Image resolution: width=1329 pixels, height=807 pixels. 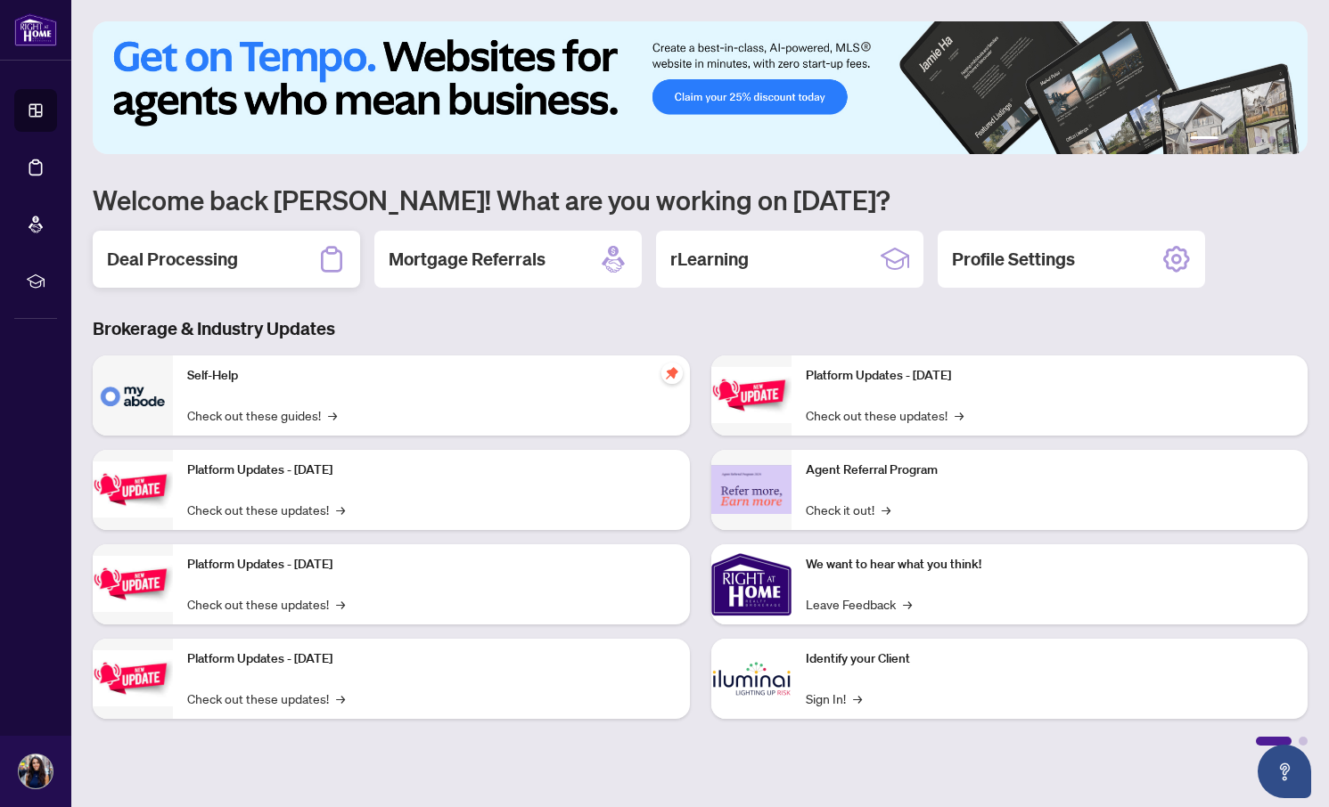 What do you see at coordinates (847, 510) in the screenshot?
I see `a: Check it out!→` at bounding box center [847, 510].